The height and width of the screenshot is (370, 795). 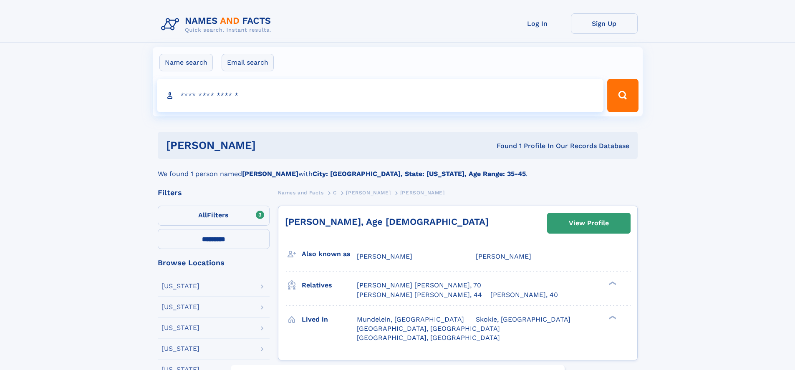 I want to click on input: search input, so click(x=380, y=96).